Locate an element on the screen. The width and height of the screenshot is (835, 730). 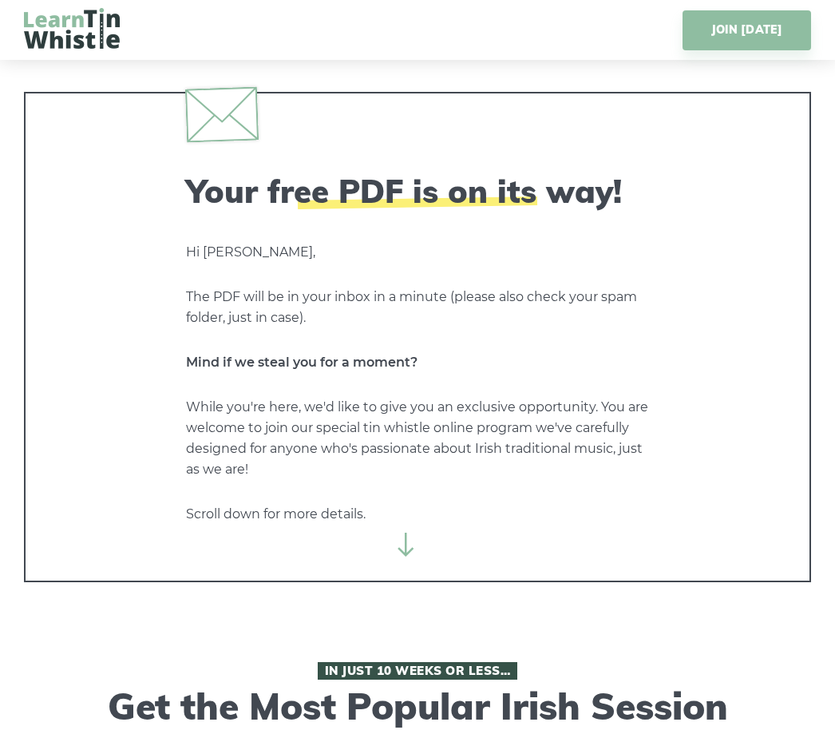
img: envelope.svg is located at coordinates (222, 114).